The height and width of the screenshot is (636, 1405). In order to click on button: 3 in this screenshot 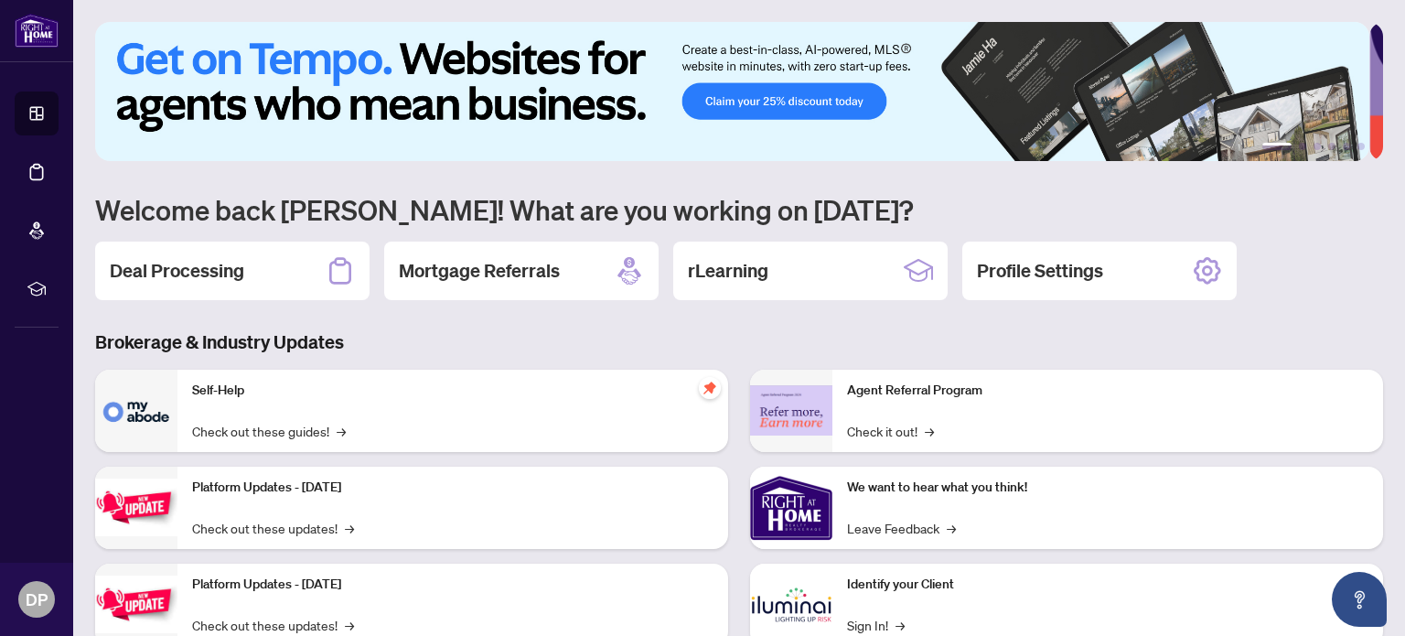, I will do `click(1317, 146)`.